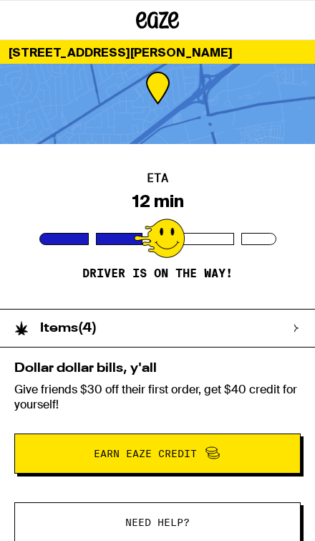  Describe the element at coordinates (158, 201) in the screenshot. I see `div: 12 min` at that location.